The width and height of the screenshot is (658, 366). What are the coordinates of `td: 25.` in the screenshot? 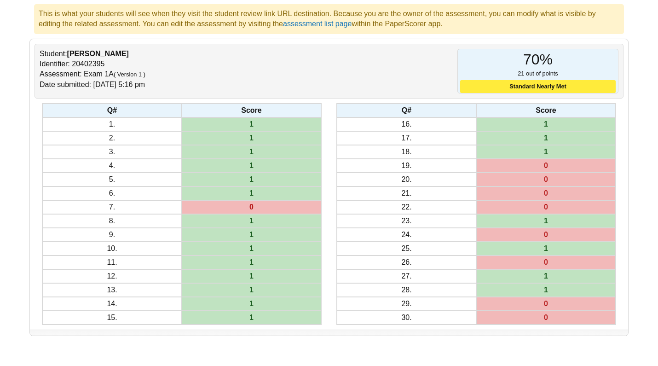 It's located at (407, 249).